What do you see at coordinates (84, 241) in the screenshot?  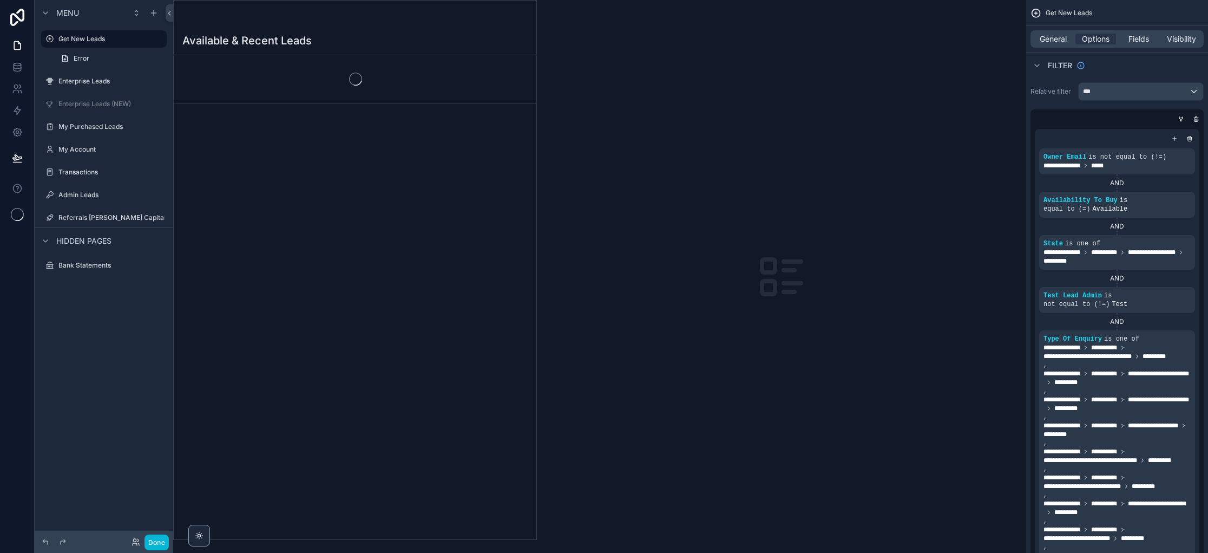 I see `span: Hidden pages` at bounding box center [84, 241].